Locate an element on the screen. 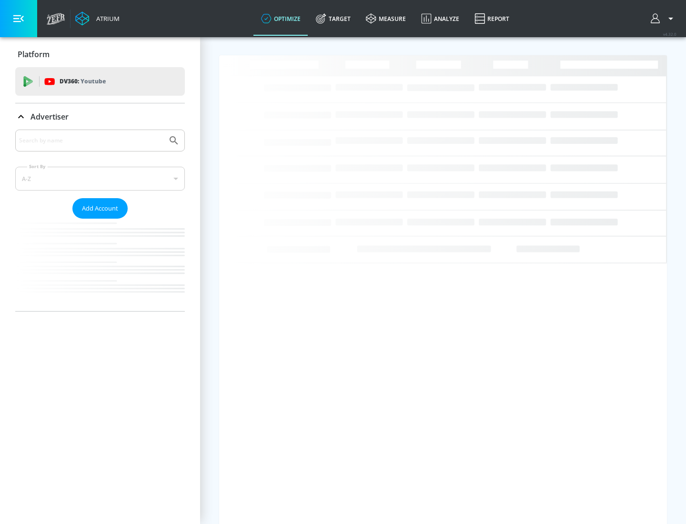 This screenshot has width=686, height=524. a: Atrium is located at coordinates (97, 19).